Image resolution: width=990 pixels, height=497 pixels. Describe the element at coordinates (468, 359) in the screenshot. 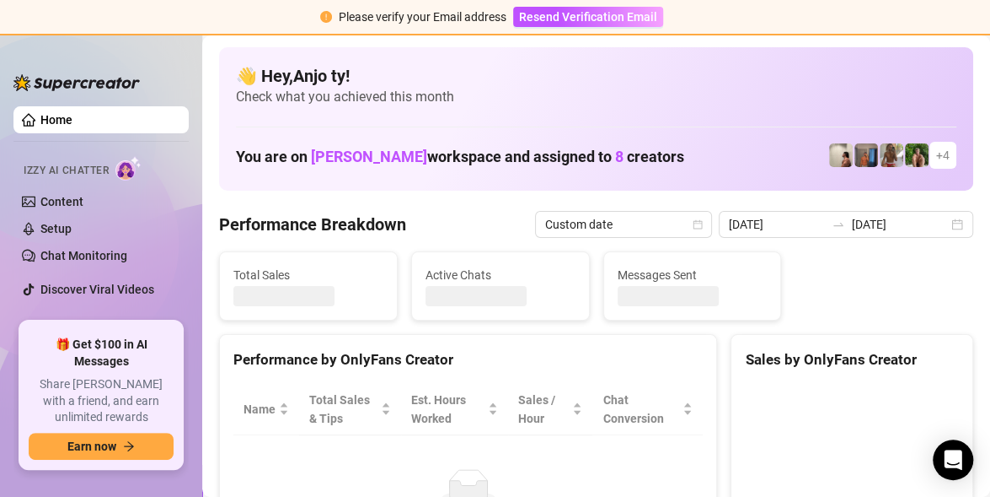

I see `div: Performance by OnlyFans Creator` at that location.